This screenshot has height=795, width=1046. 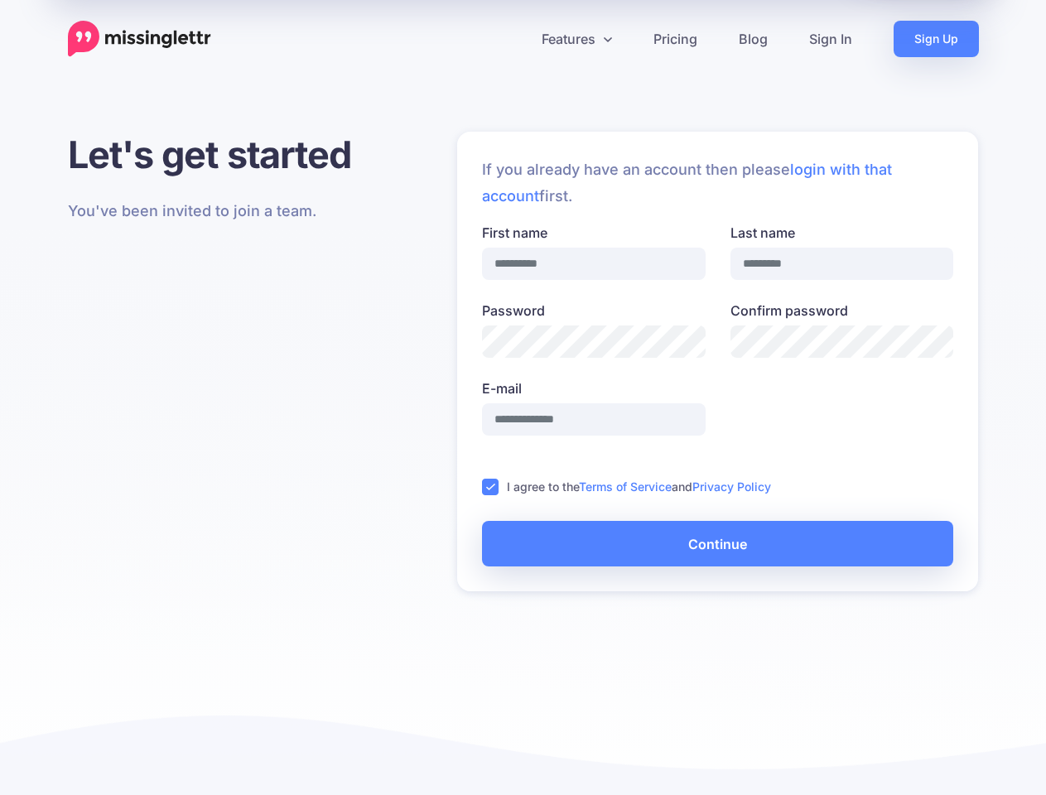 What do you see at coordinates (842, 233) in the screenshot?
I see `label: Last name` at bounding box center [842, 233].